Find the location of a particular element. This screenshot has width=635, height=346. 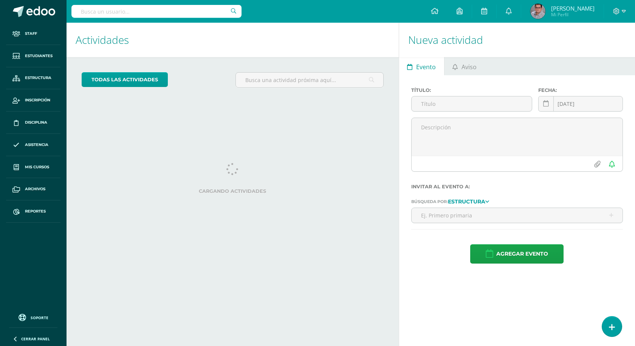

input: Título is located at coordinates (471, 104).